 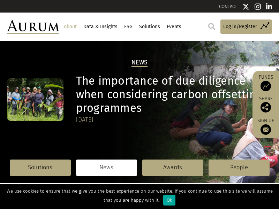 I want to click on a: CONTACT, so click(x=228, y=6).